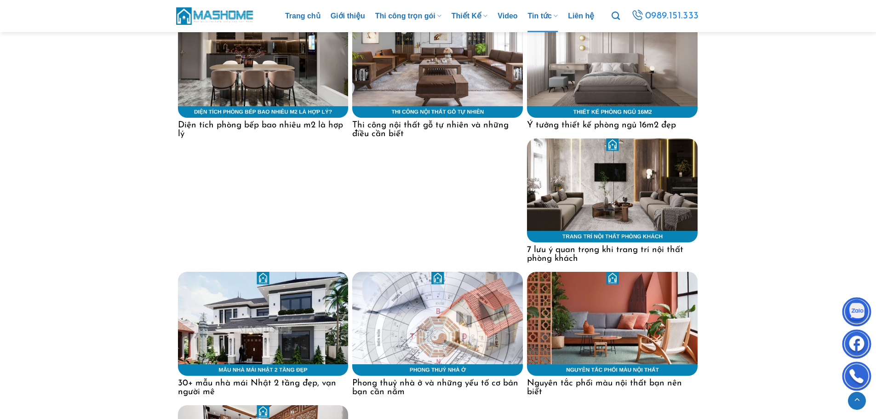 The image size is (876, 419). Describe the element at coordinates (437, 128) in the screenshot. I see `a: Thi công nội thất gỗ tự nhiên và những điều cần biết` at that location.